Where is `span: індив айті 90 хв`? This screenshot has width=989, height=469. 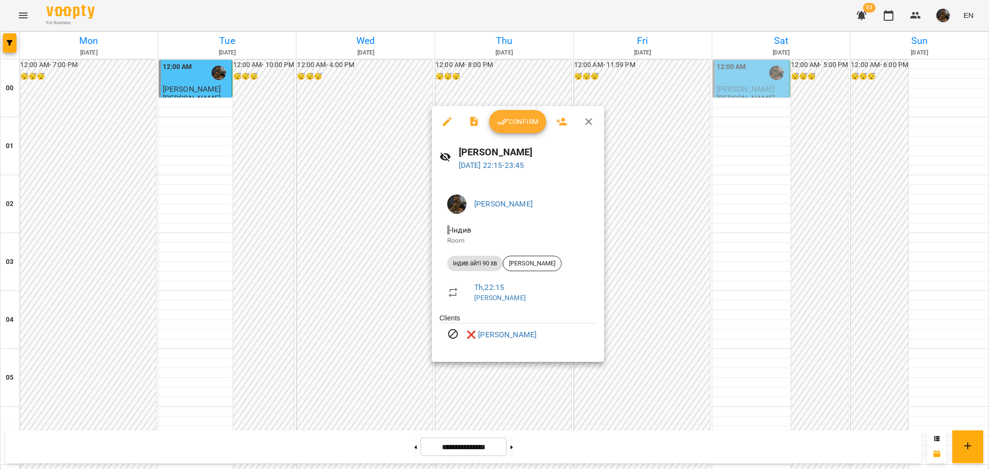 span: індив айті 90 хв is located at coordinates (475, 264).